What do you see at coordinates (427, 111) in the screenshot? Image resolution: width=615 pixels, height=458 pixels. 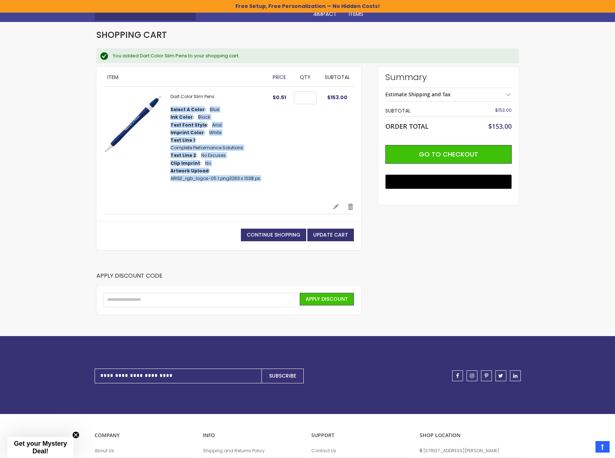 I see `th: Subtotal` at bounding box center [427, 111].